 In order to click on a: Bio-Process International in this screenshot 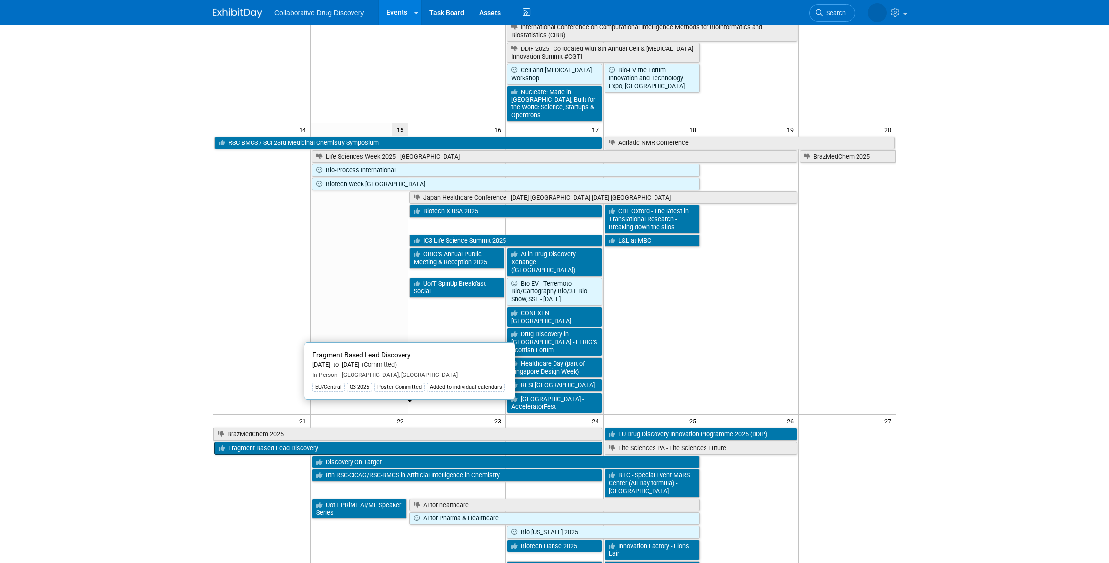, I will do `click(506, 170)`.